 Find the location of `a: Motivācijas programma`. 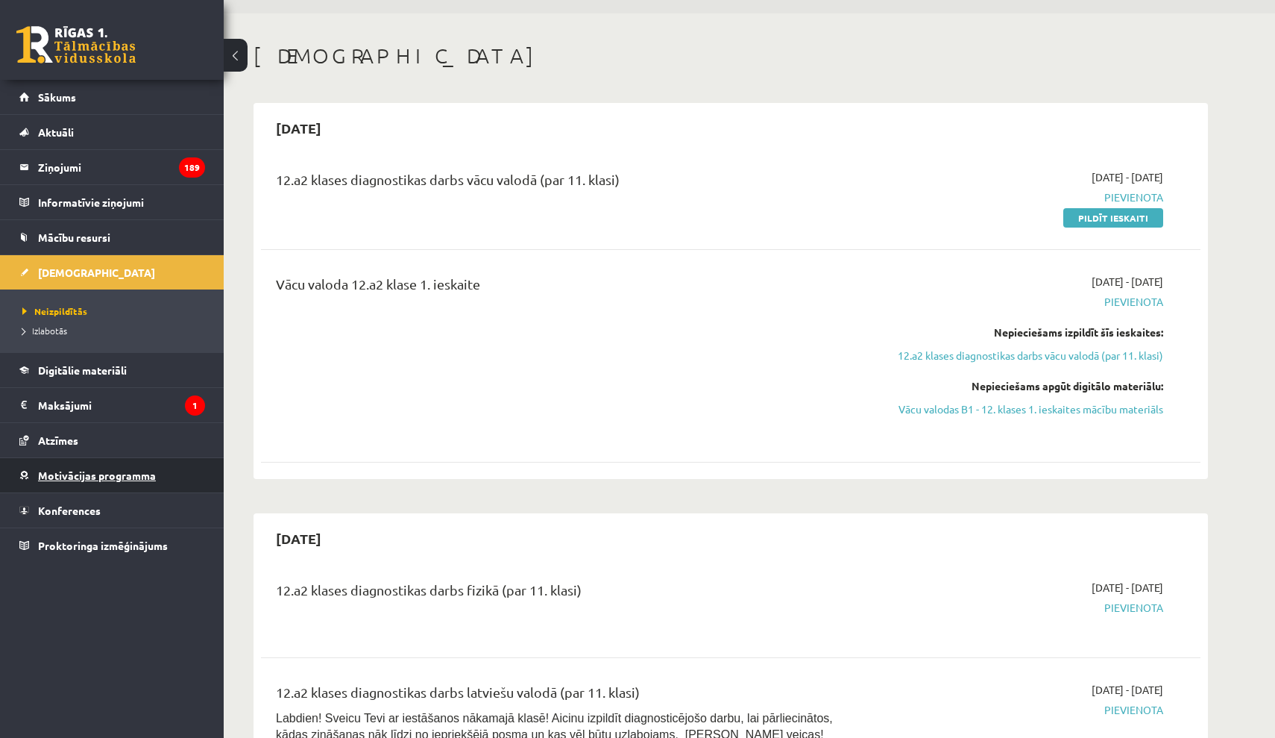

a: Motivācijas programma is located at coordinates (112, 475).